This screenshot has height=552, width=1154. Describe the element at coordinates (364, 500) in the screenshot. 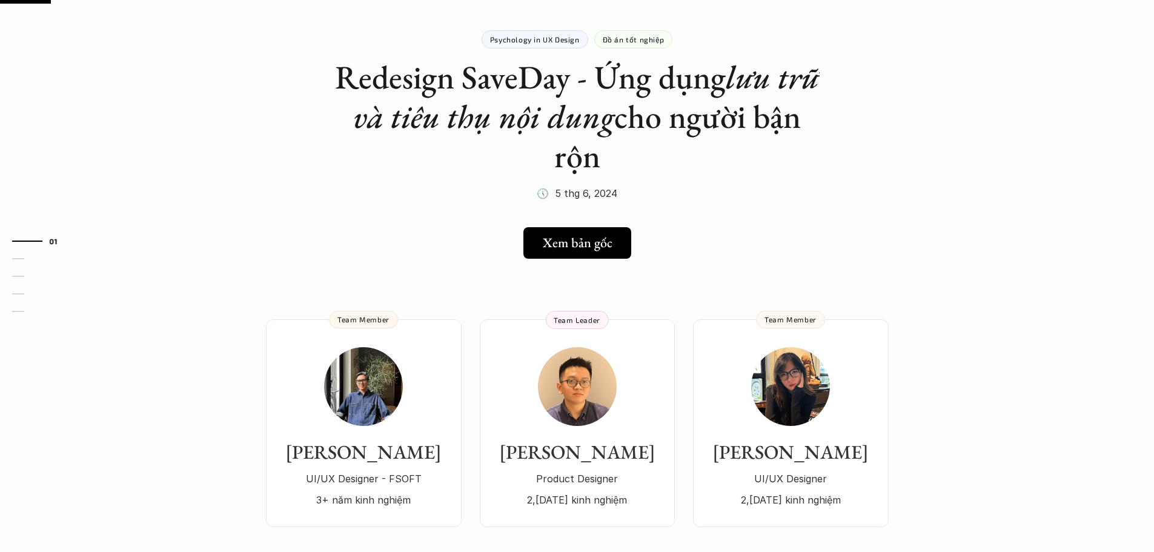

I see `p: 3+ năm kinh nghiệm` at that location.